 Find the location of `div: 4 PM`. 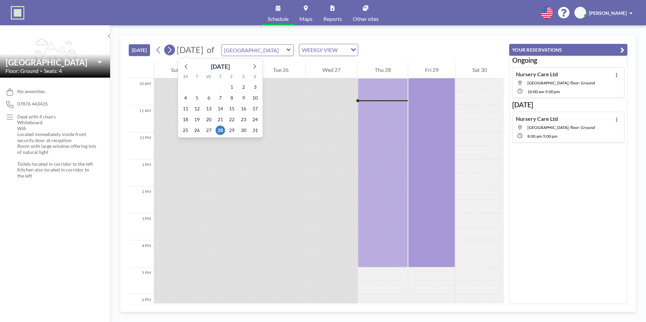

div: 4 PM is located at coordinates (141, 254).